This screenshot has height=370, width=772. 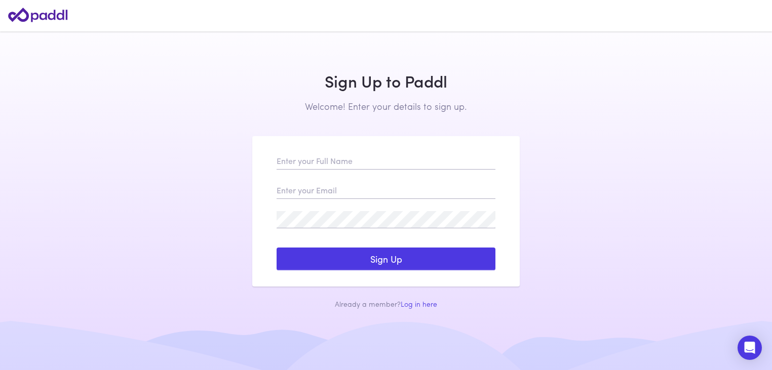 What do you see at coordinates (386, 304) in the screenshot?
I see `div: Already a member?` at bounding box center [386, 304].